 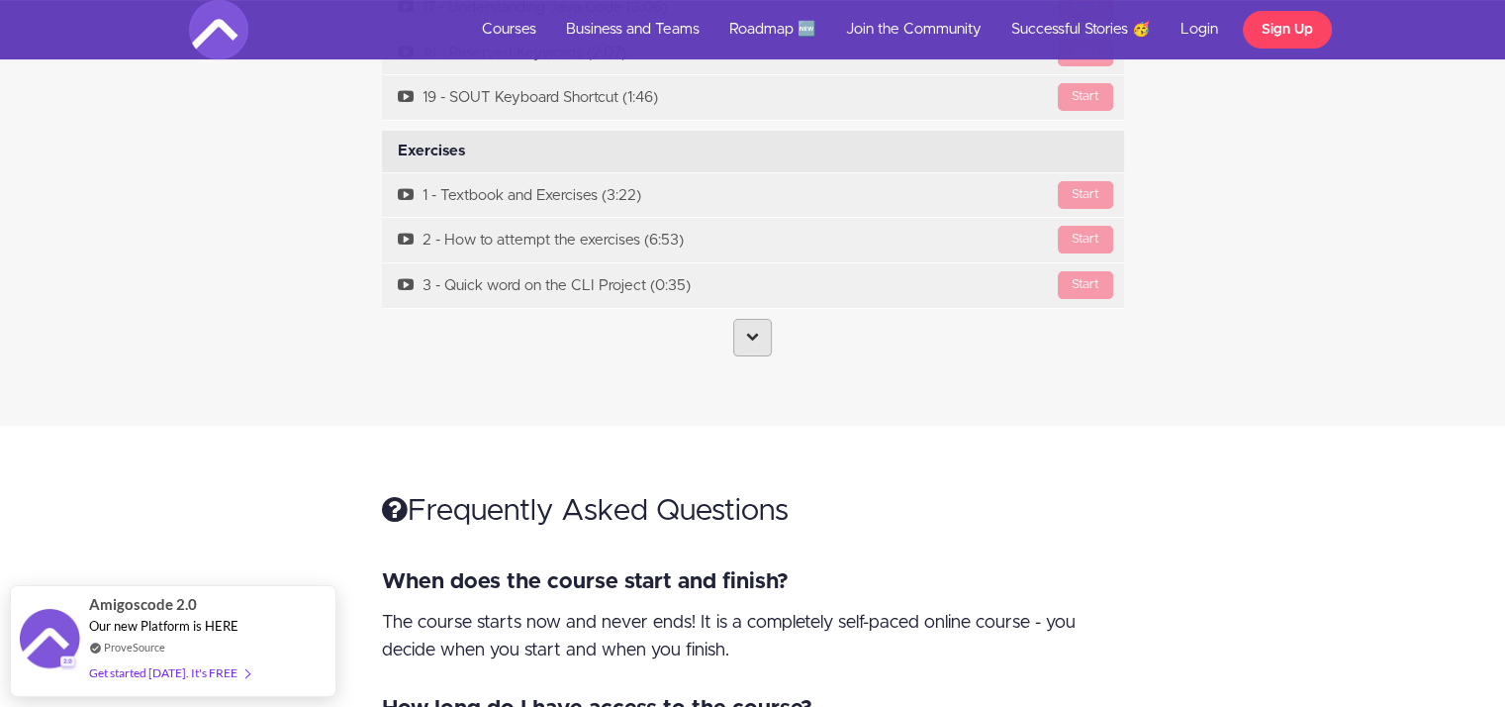 What do you see at coordinates (49, 640) in the screenshot?
I see `img: provesource social proof notification image` at bounding box center [49, 640].